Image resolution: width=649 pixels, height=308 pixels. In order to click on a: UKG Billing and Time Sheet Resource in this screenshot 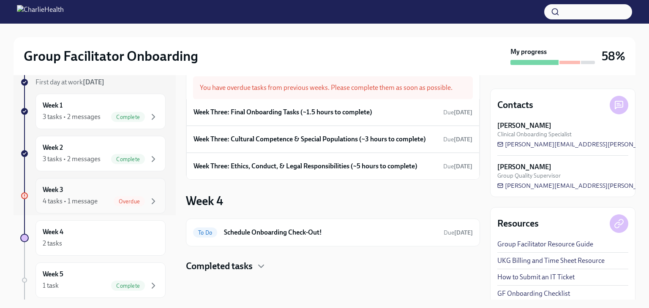, I will do `click(551, 261)`.